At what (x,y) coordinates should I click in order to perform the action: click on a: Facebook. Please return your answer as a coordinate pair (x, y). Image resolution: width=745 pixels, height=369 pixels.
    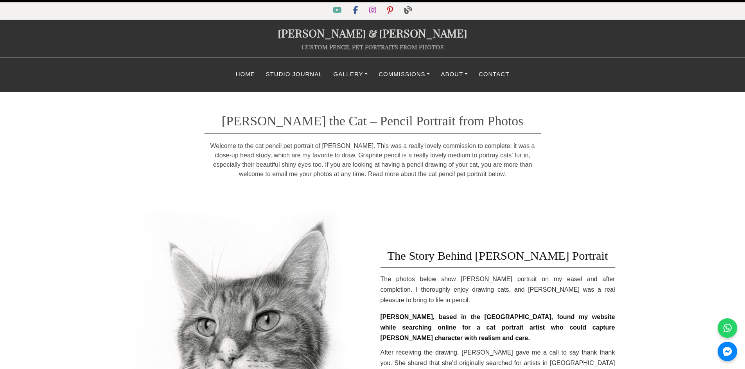
    Looking at the image, I should click on (356, 11).